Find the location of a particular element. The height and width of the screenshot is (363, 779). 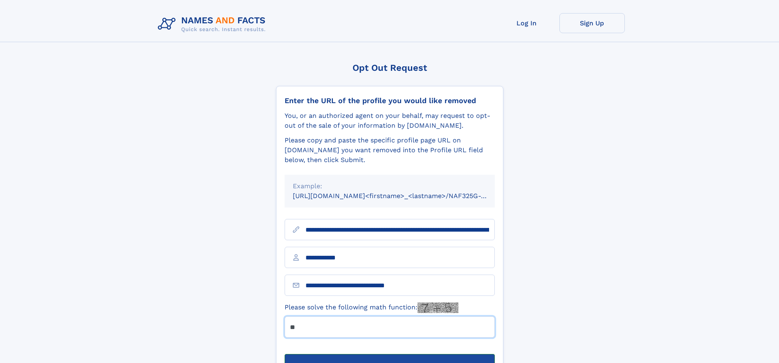

div: You, or an authorized agent on your behalf, may request to opt-out of the sale of your informatio... is located at coordinates (390, 121).